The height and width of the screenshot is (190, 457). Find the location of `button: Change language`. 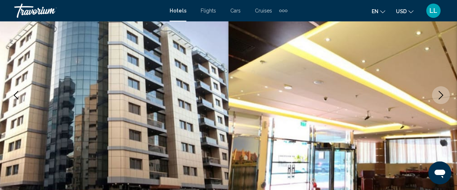

button: Change language is located at coordinates (378, 11).